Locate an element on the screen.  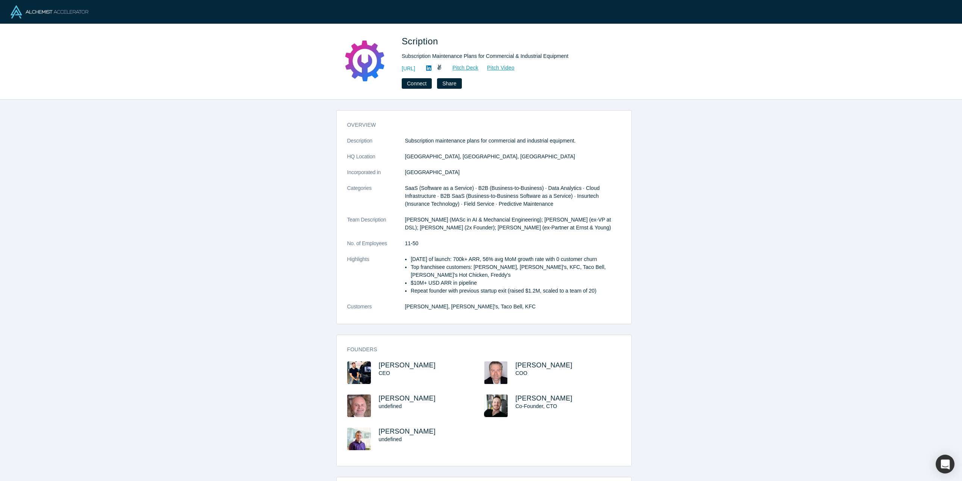
dt: No. of Employees is located at coordinates (376, 247).